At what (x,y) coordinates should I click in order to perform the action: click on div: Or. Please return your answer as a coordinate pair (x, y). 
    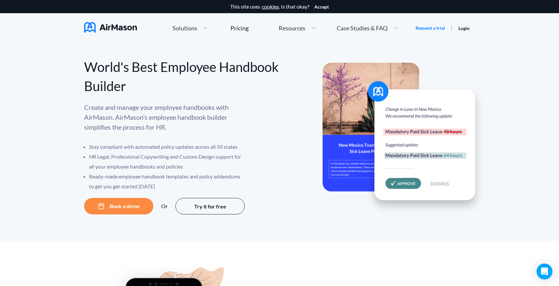
    Looking at the image, I should click on (164, 206).